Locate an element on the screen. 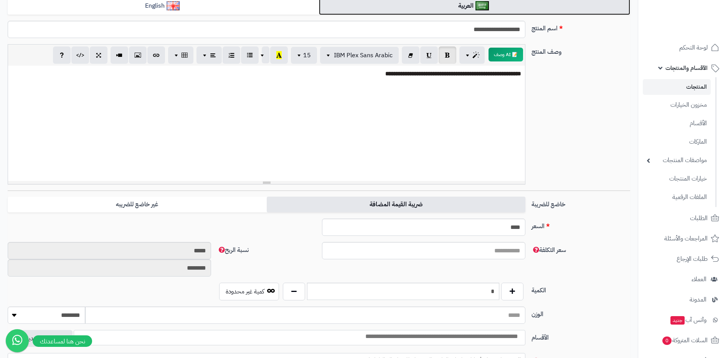 The image size is (728, 358). label: الأقسام is located at coordinates (580, 336).